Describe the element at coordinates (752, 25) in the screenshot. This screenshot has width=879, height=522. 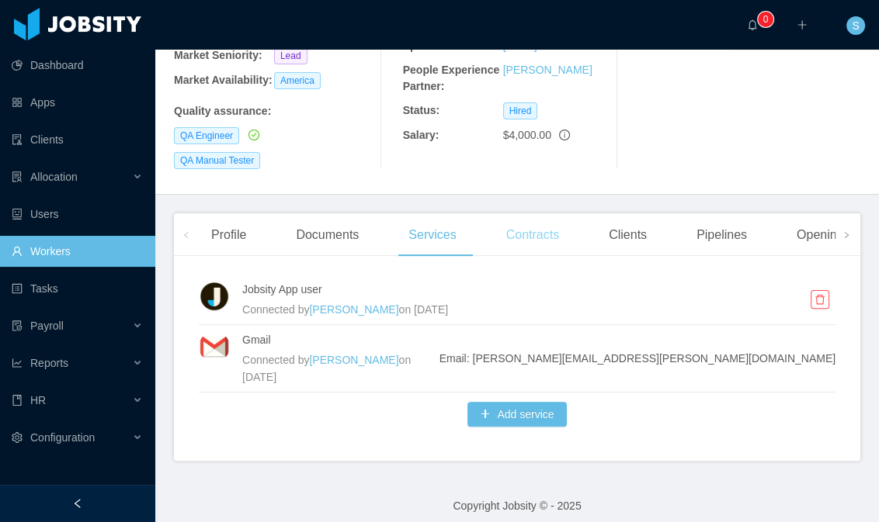
I see `i: icon: bell` at that location.